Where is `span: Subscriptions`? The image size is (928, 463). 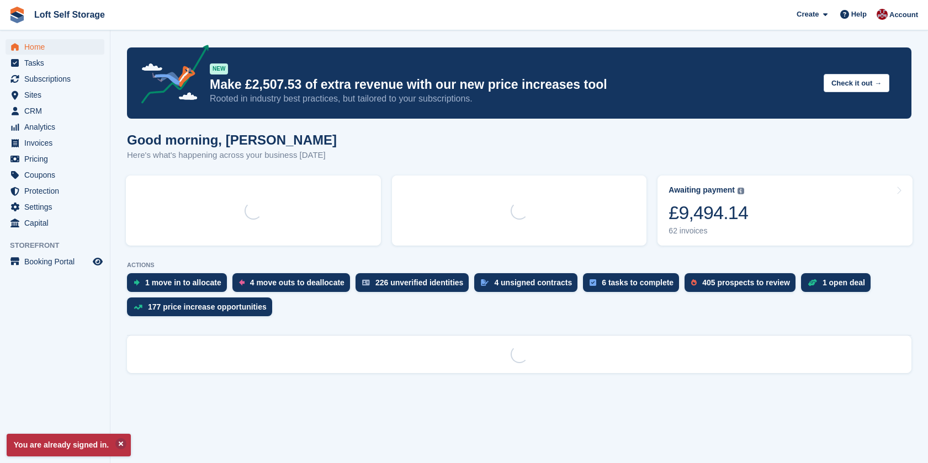 span: Subscriptions is located at coordinates (57, 79).